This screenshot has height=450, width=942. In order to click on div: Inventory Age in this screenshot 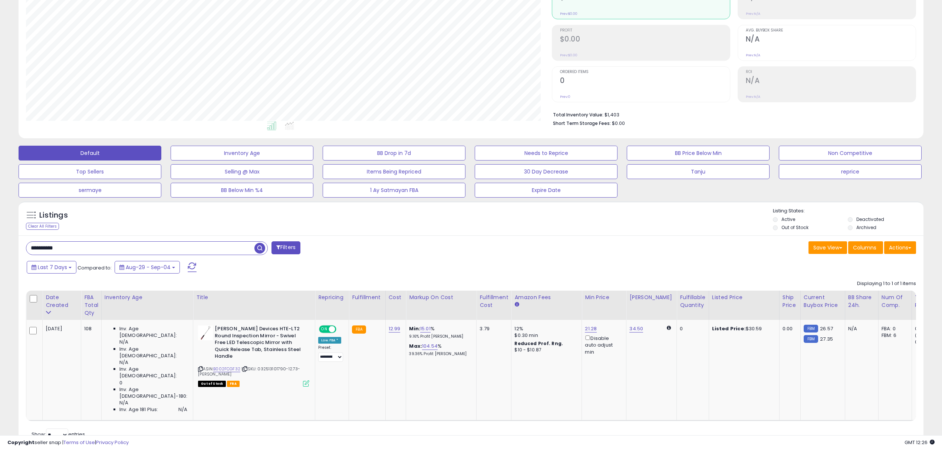, I will do `click(147, 297)`.